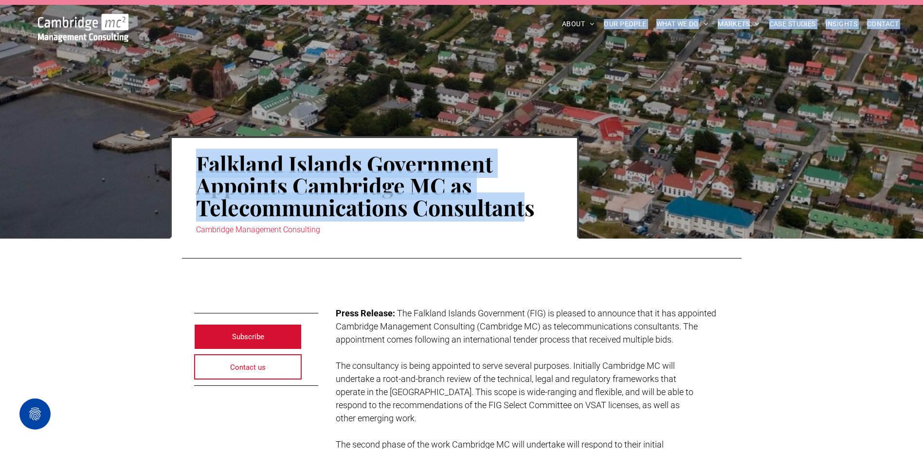 The width and height of the screenshot is (923, 449). I want to click on a: Your Business Transformed | Cambridge Management Consulting, so click(83, 20).